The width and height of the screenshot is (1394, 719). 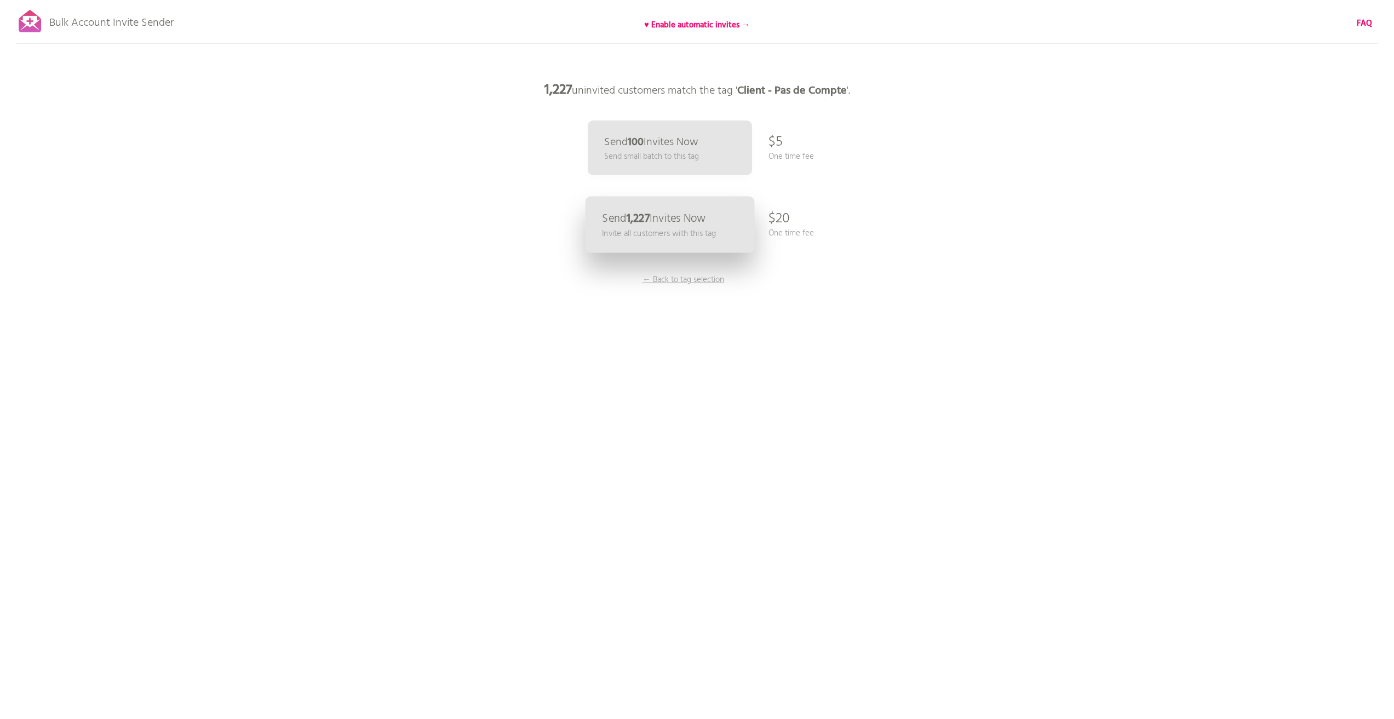 What do you see at coordinates (1365, 24) in the screenshot?
I see `a: FAQ` at bounding box center [1365, 24].